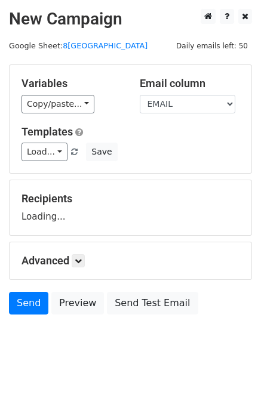  Describe the element at coordinates (72, 84) in the screenshot. I see `h5: Variables` at that location.